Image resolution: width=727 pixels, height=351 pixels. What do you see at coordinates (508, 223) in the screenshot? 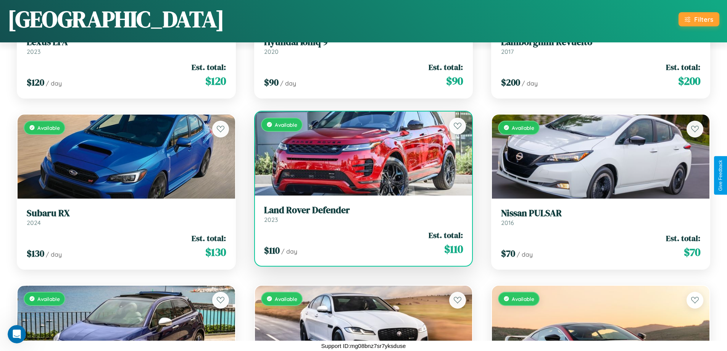
I see `span: 2016` at bounding box center [508, 223].